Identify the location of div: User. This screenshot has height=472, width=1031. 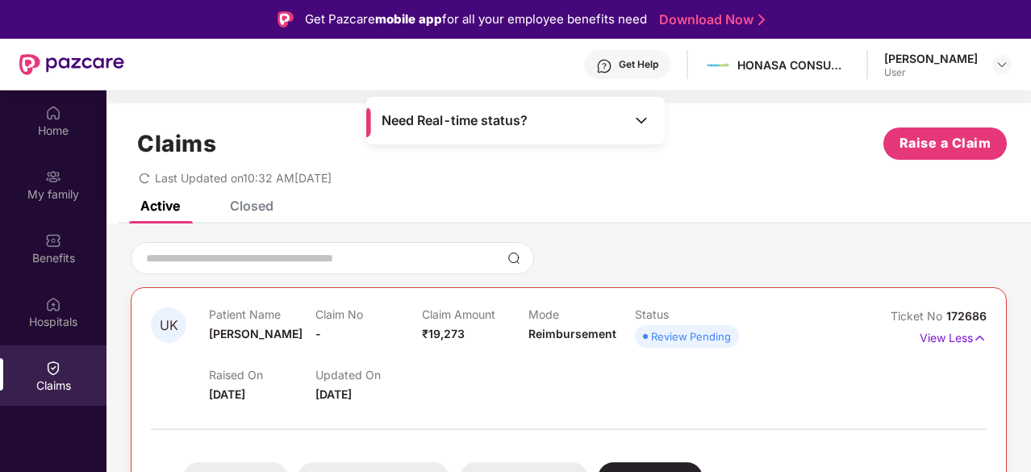
(931, 73).